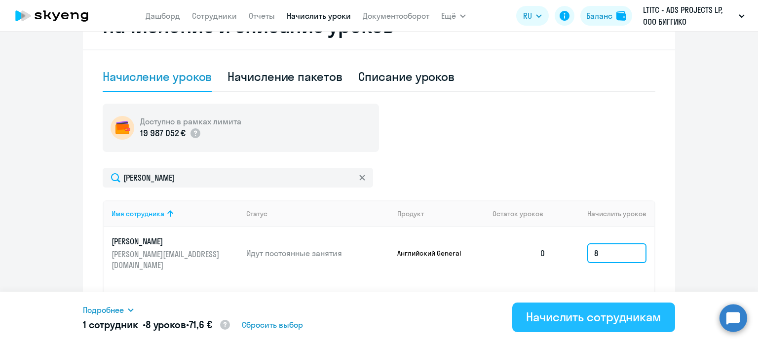  What do you see at coordinates (272, 325) in the screenshot?
I see `span: Сбросить выбор` at bounding box center [272, 325].